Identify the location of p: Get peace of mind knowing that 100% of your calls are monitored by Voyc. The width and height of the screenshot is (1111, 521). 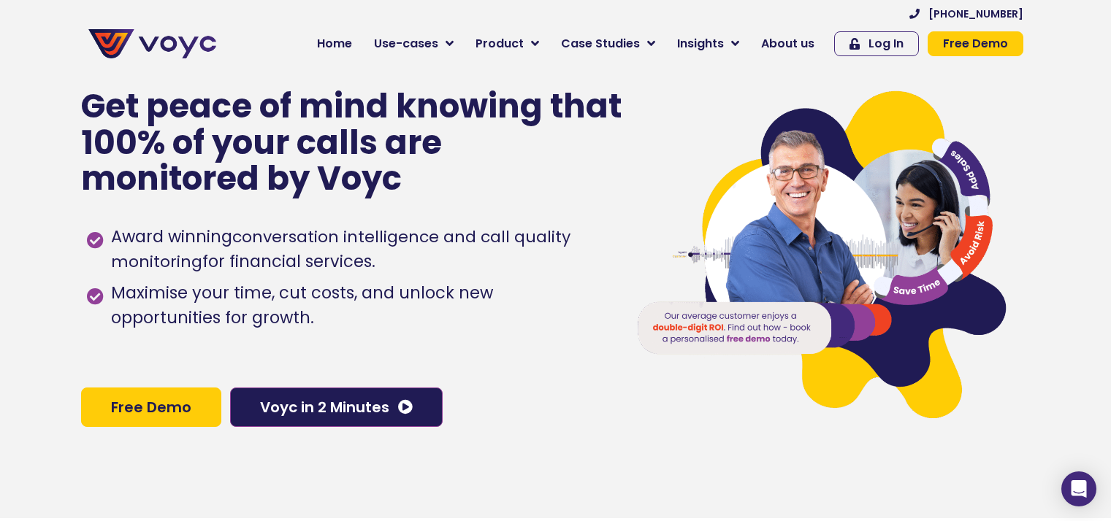
(352, 142).